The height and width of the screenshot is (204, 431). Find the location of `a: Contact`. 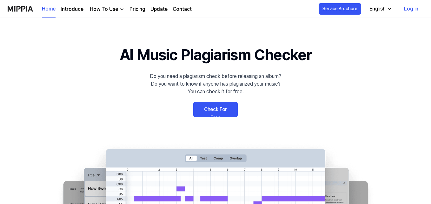

a: Contact is located at coordinates (182, 9).